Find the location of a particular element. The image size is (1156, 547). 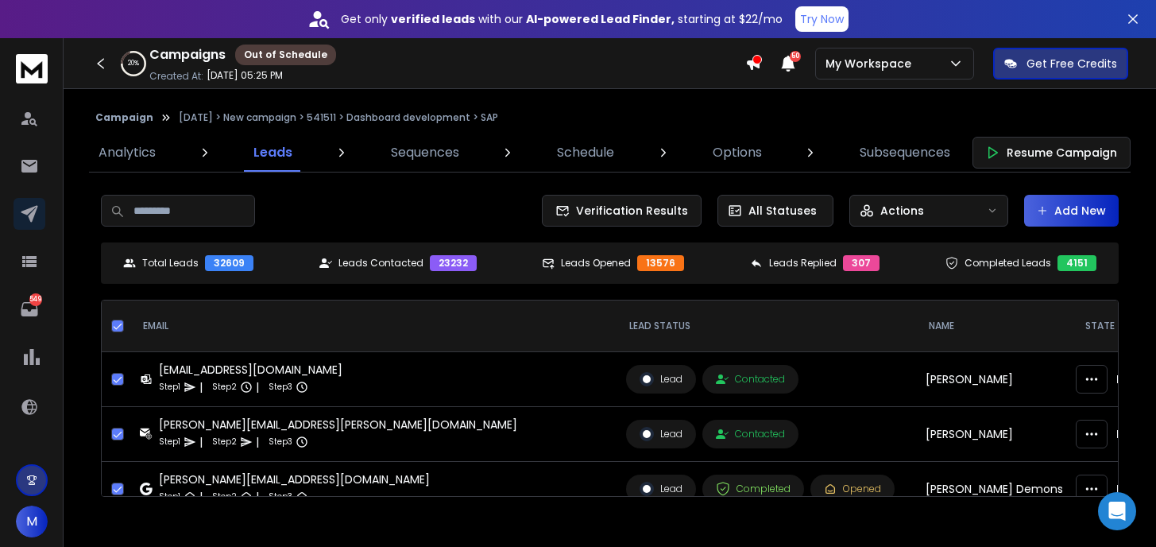

strong: verified leads is located at coordinates (433, 19).